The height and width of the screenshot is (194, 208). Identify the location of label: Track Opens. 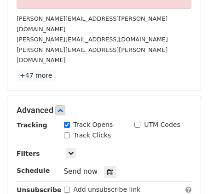
(93, 124).